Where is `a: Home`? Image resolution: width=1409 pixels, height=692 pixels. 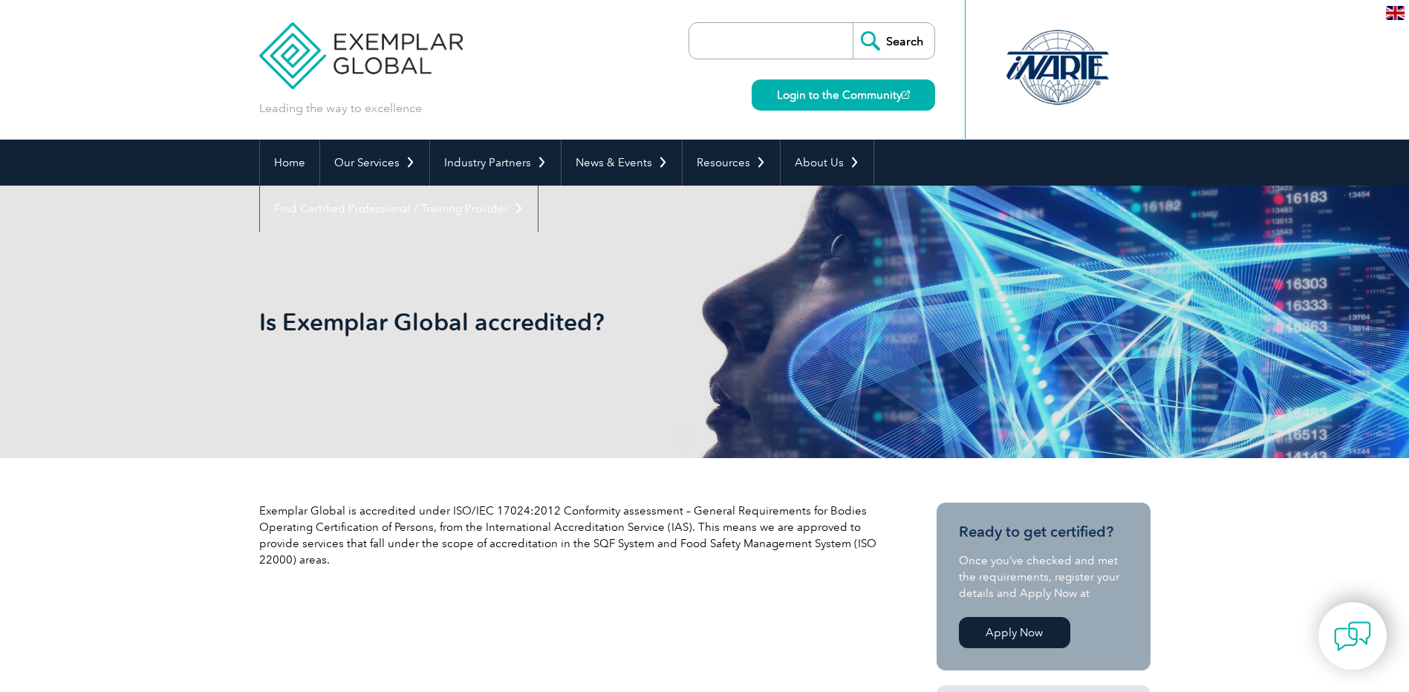 a: Home is located at coordinates (290, 163).